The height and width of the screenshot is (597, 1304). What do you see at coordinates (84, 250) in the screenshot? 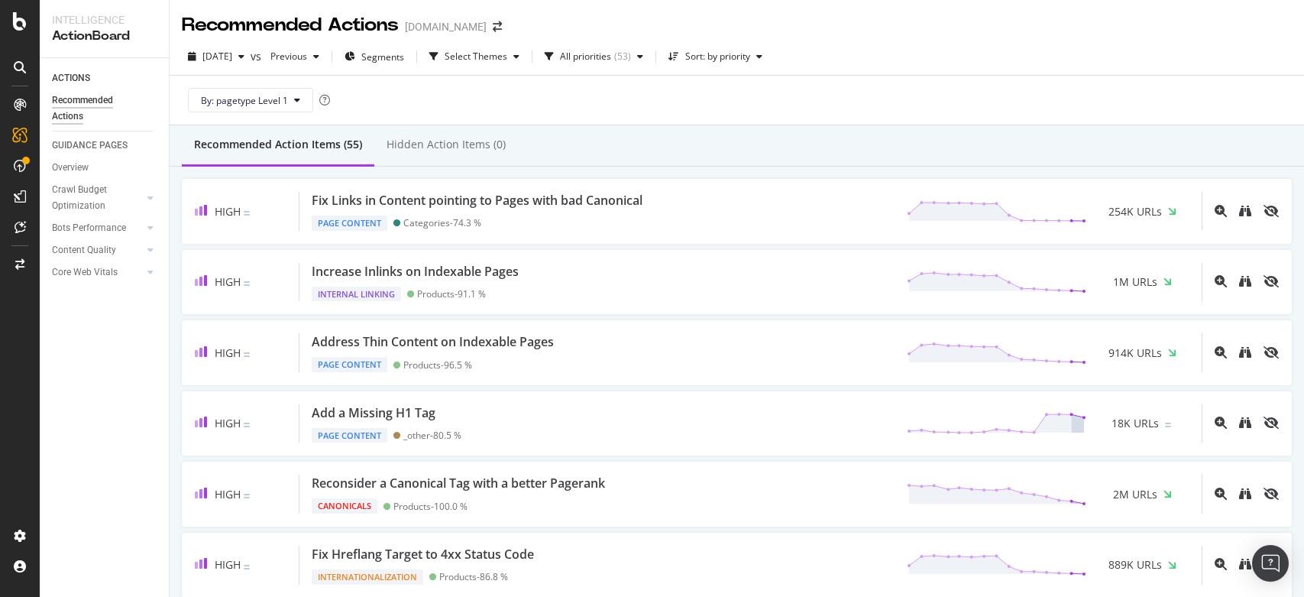
I see `div: Content Quality` at bounding box center [84, 250].